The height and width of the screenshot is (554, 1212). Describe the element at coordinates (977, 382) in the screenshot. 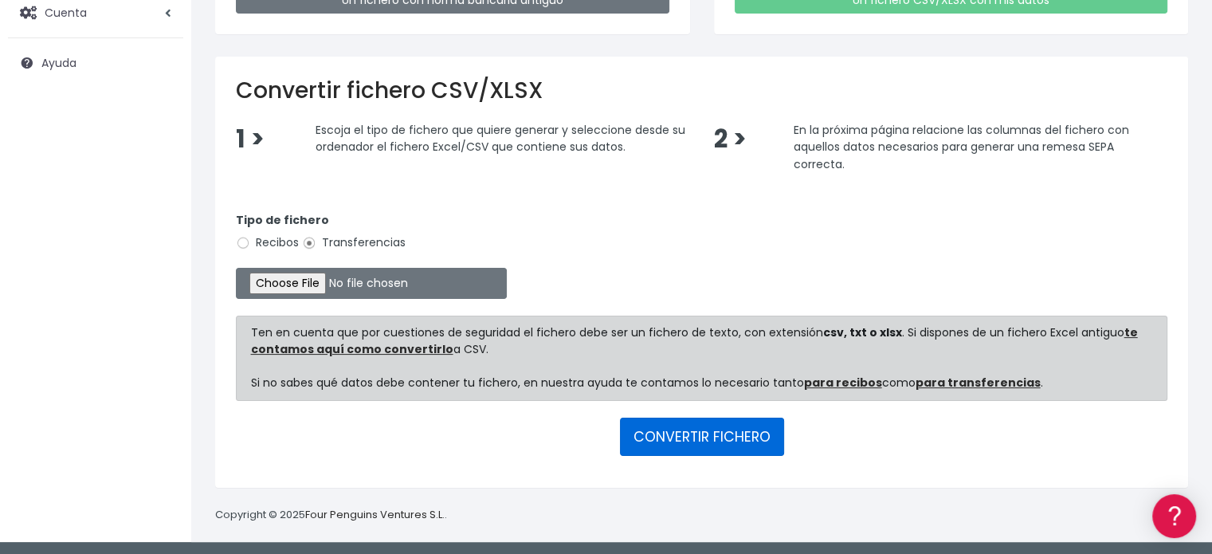

I see `a: para transferencias` at that location.